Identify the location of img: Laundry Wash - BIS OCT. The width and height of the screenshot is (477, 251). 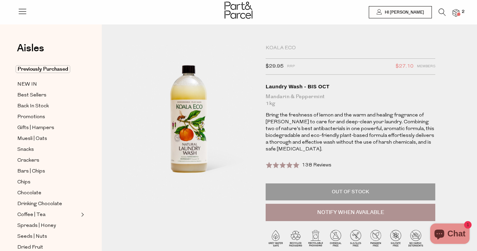
(189, 123).